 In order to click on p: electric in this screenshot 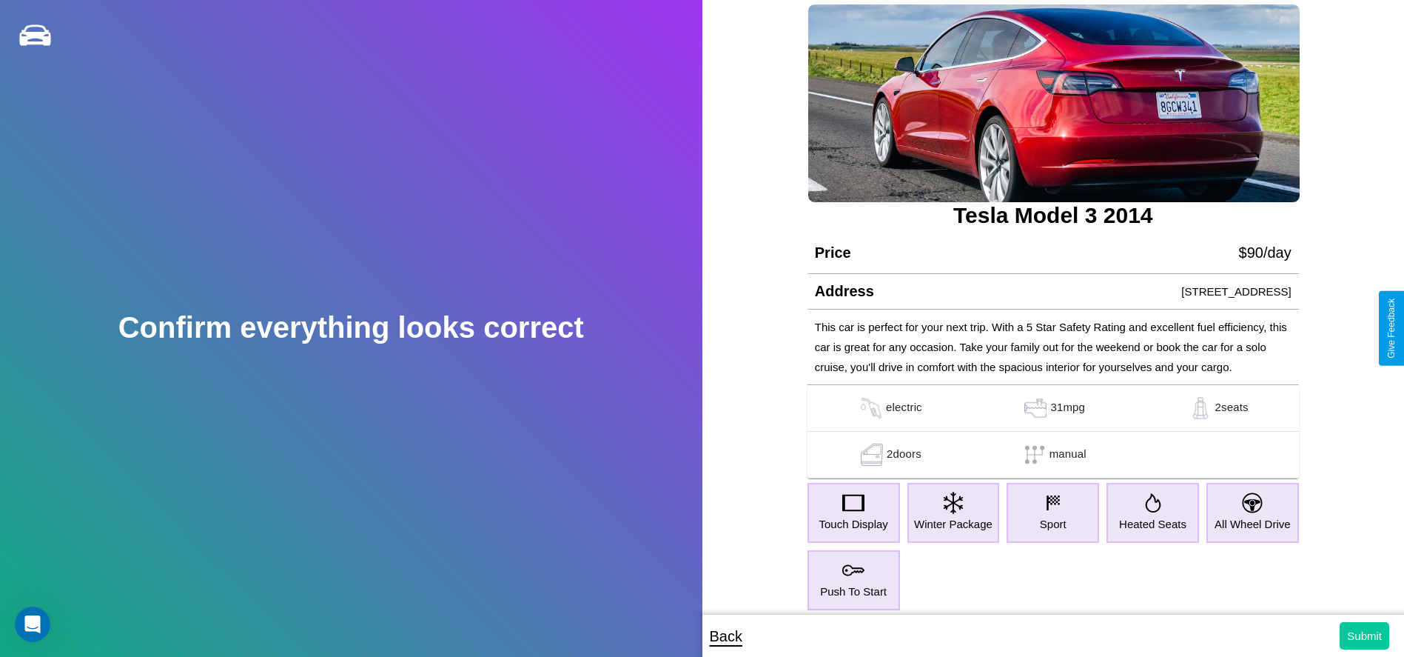, I will do `click(904, 408)`.